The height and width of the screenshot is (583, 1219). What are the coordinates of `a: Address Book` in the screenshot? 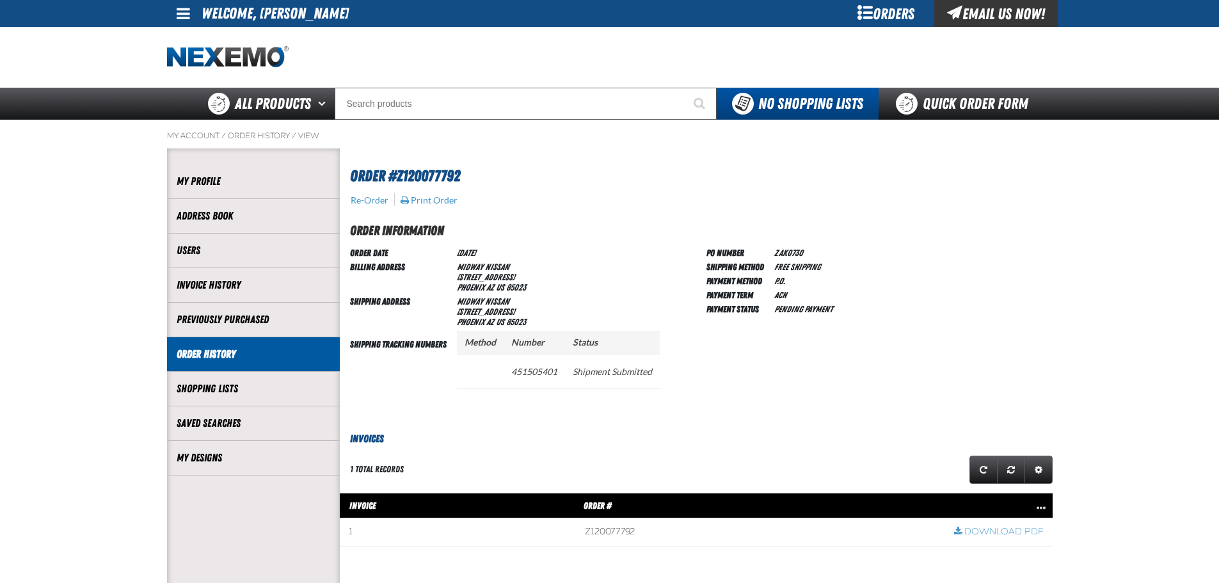 It's located at (253, 216).